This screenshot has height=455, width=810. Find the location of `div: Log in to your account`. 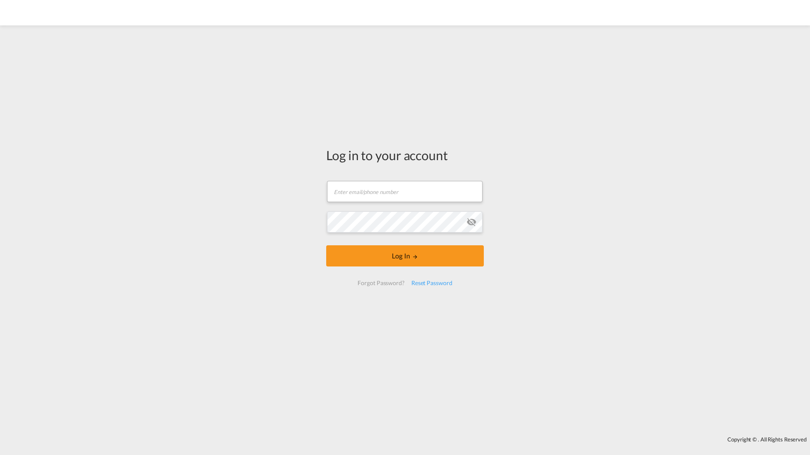

div: Log in to your account is located at coordinates (405, 155).